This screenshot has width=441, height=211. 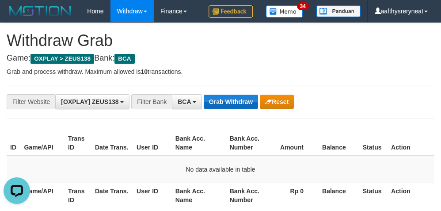 What do you see at coordinates (292, 195) in the screenshot?
I see `th: Rp 0` at bounding box center [292, 195].